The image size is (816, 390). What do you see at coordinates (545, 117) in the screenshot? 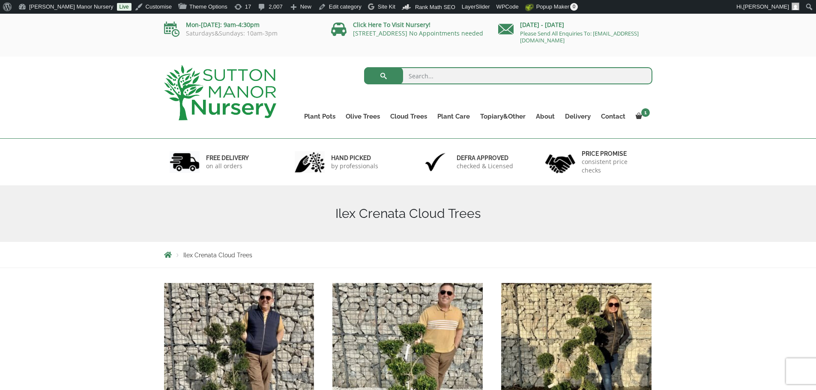
I see `a: About` at bounding box center [545, 117].